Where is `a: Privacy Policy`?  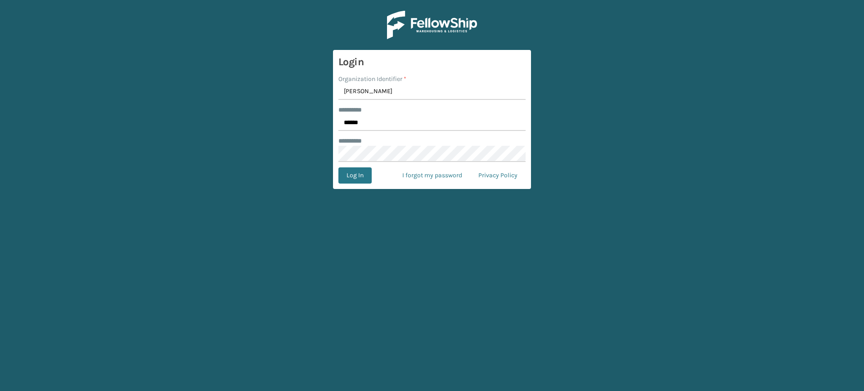 a: Privacy Policy is located at coordinates (498, 176).